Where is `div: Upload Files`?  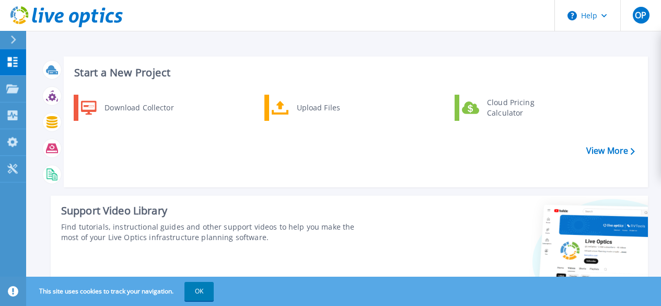
div: Upload Files is located at coordinates (330, 108).